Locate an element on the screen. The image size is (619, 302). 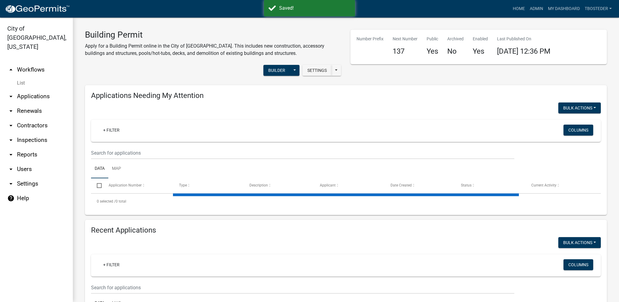
span: Applicant is located at coordinates (328, 185).